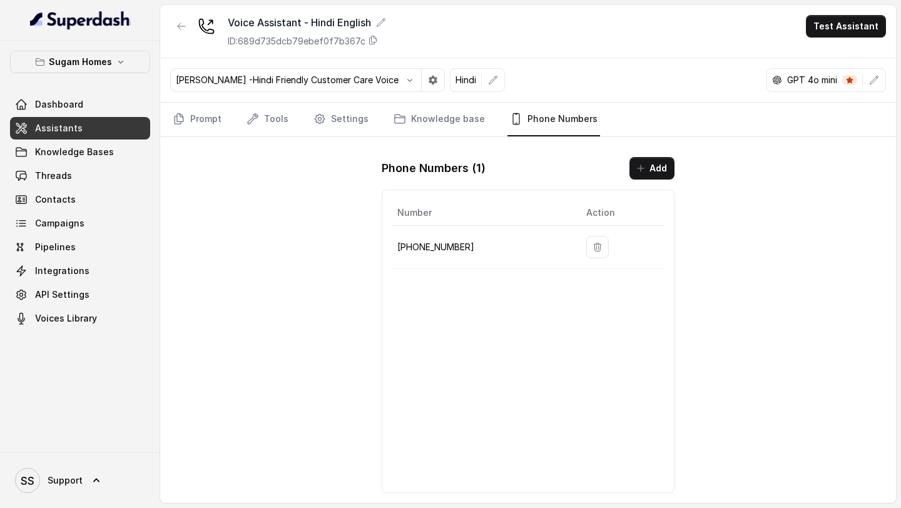 The width and height of the screenshot is (901, 508). Describe the element at coordinates (652, 168) in the screenshot. I see `button: Add` at that location.